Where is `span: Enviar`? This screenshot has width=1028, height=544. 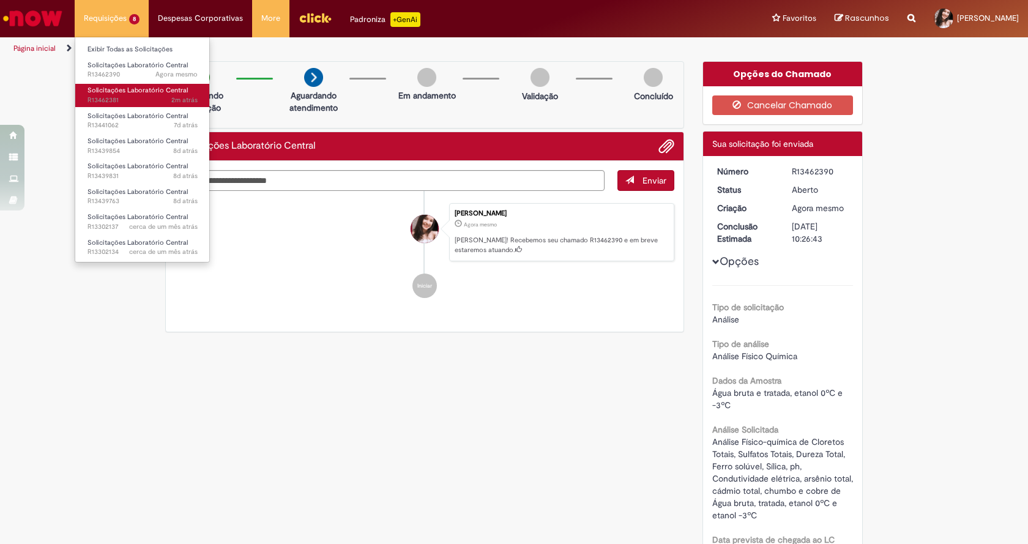 span: Enviar is located at coordinates (654, 180).